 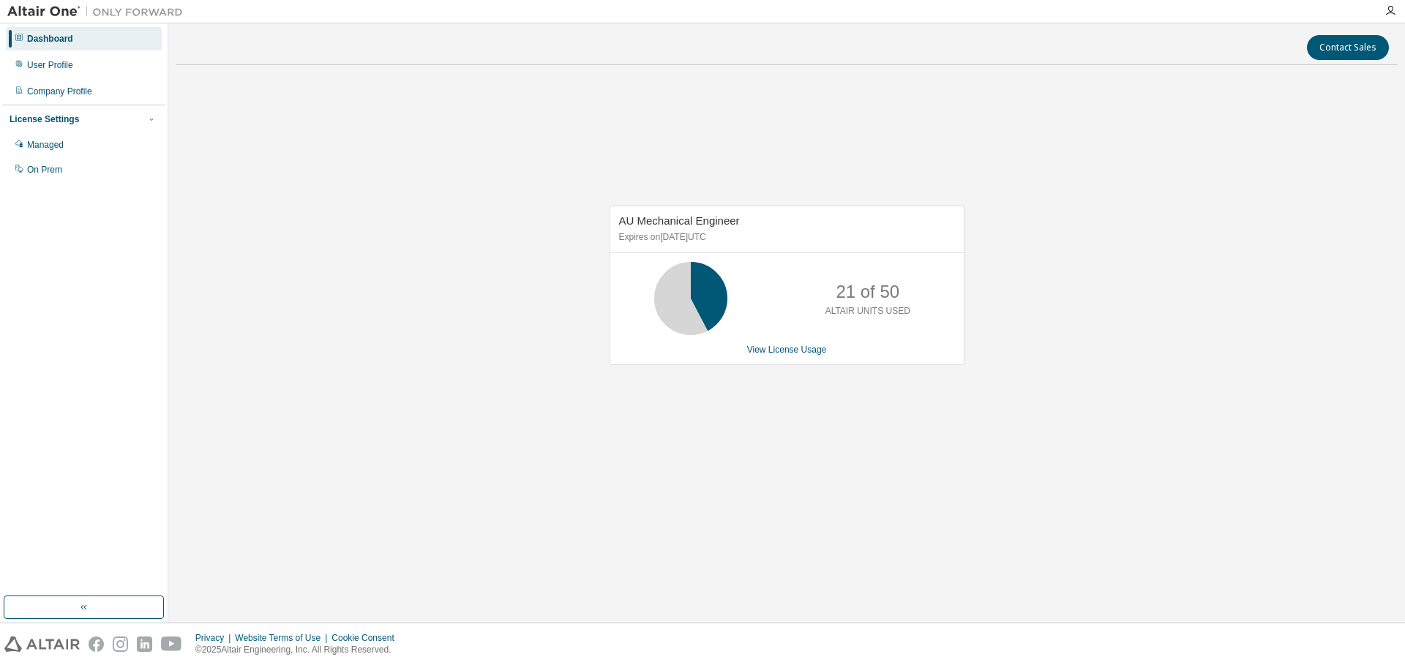 What do you see at coordinates (59, 91) in the screenshot?
I see `div: Company Profile` at bounding box center [59, 91].